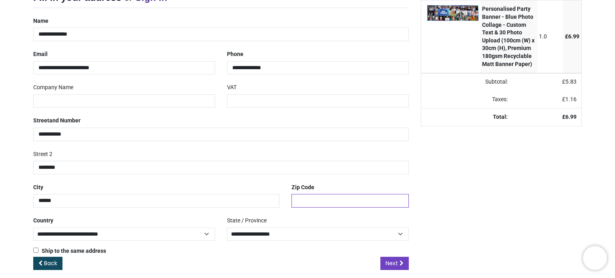 The height and width of the screenshot is (278, 615). Describe the element at coordinates (57, 121) in the screenshot. I see `label: Street` at that location.